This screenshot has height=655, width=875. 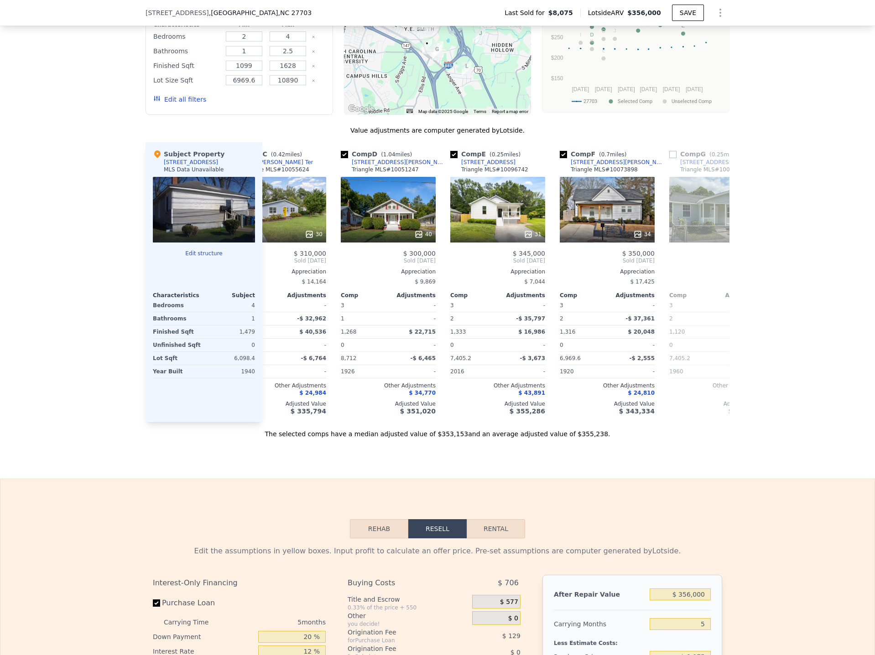 I want to click on span: $8,075, so click(x=561, y=13).